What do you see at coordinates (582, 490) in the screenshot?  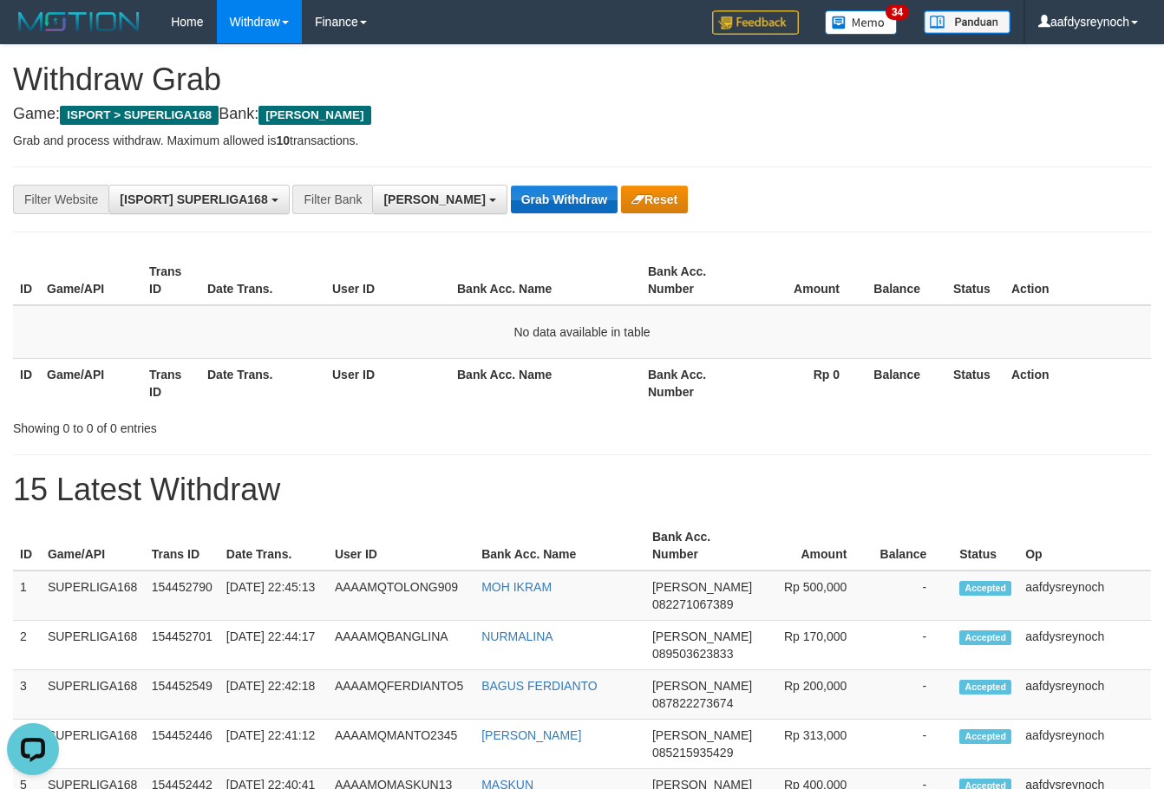 I see `h1: 15 Latest Withdraw` at bounding box center [582, 490].